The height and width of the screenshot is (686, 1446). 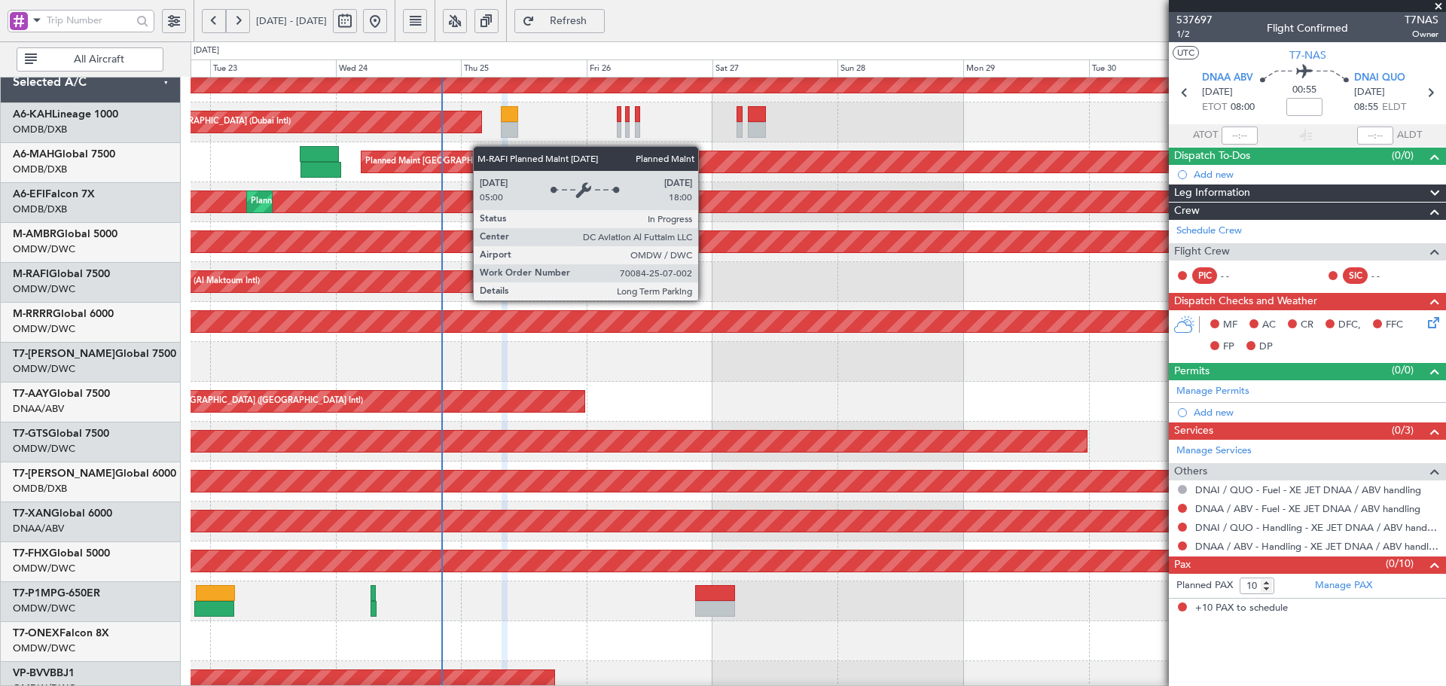 I want to click on span: Services, so click(x=1194, y=431).